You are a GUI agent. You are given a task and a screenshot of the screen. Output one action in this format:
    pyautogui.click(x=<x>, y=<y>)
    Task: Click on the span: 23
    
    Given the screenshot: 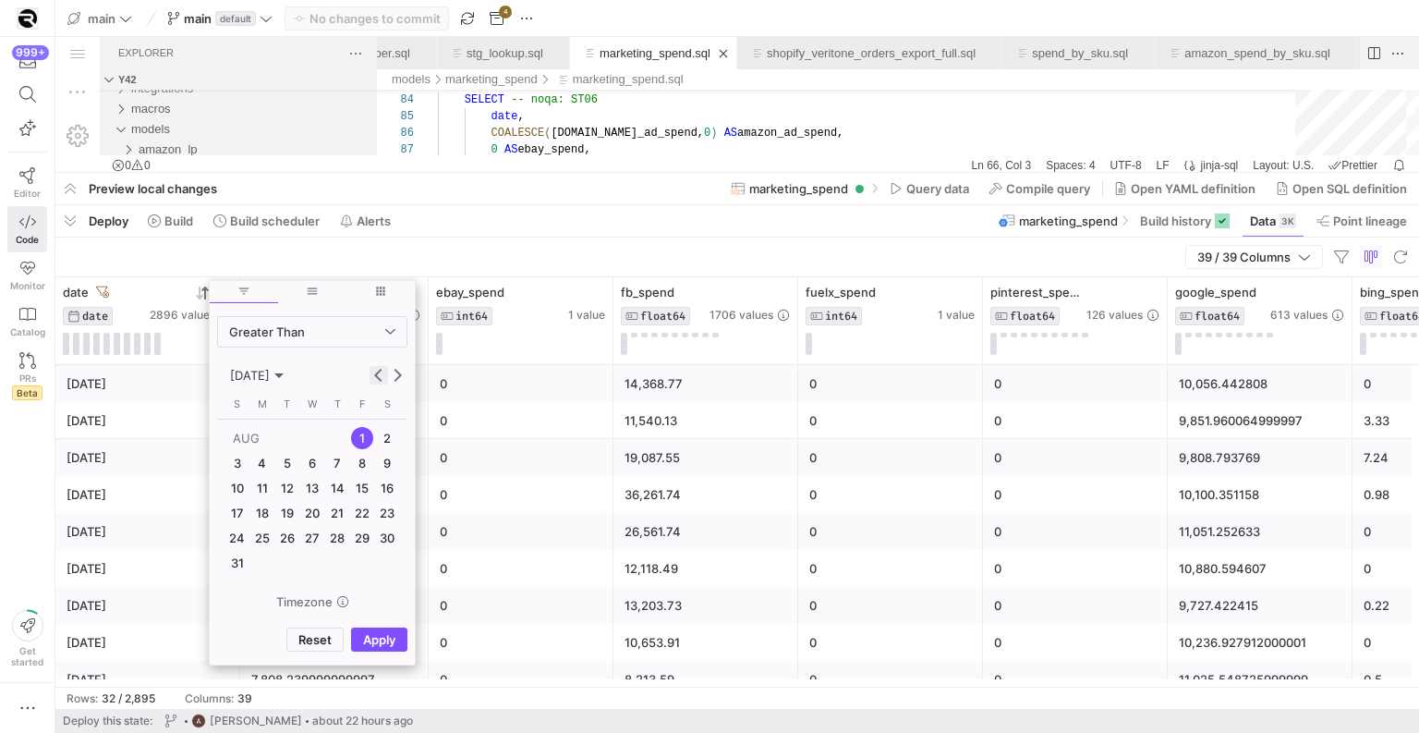 What is the action you would take?
    pyautogui.click(x=387, y=513)
    